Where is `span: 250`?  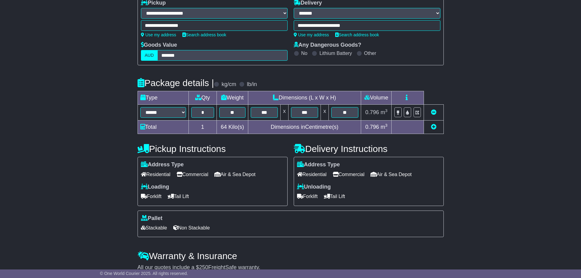 span: 250 is located at coordinates (204, 267).